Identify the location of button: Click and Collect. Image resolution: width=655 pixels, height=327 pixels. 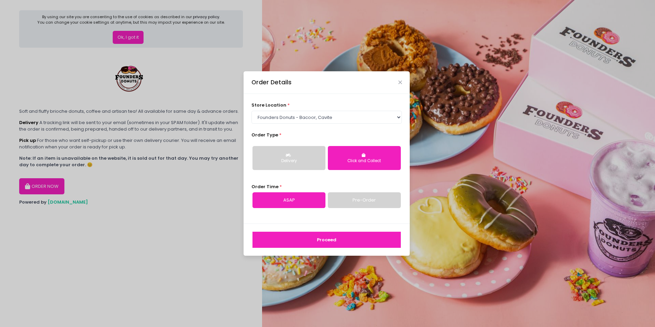
(364, 158).